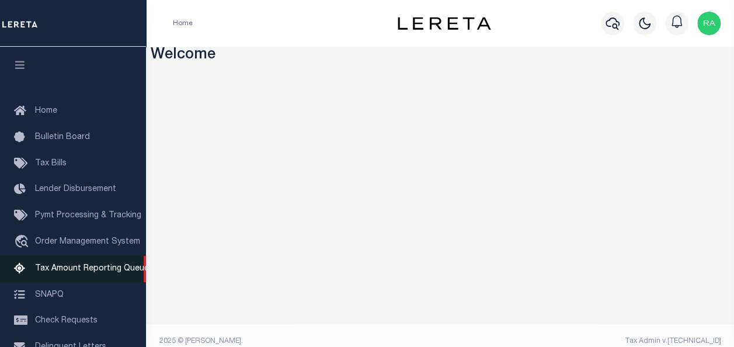 Image resolution: width=734 pixels, height=347 pixels. What do you see at coordinates (92, 269) in the screenshot?
I see `span: Tax Amount Reporting Queue` at bounding box center [92, 269].